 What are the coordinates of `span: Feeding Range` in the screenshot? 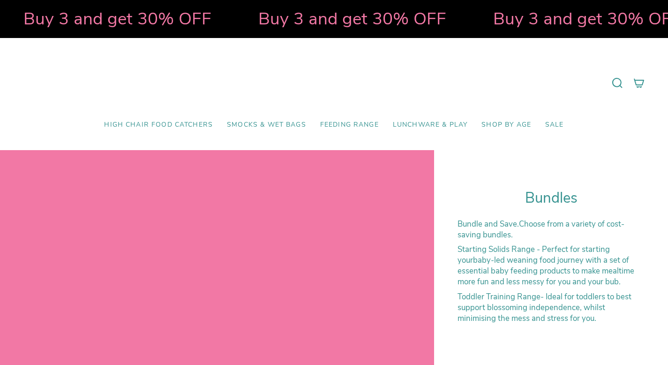 It's located at (349, 125).